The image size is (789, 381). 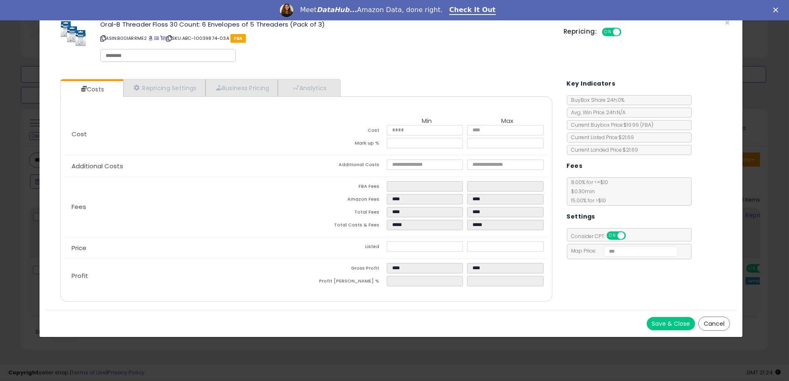 What do you see at coordinates (346, 131) in the screenshot?
I see `td: Cost` at bounding box center [346, 131].